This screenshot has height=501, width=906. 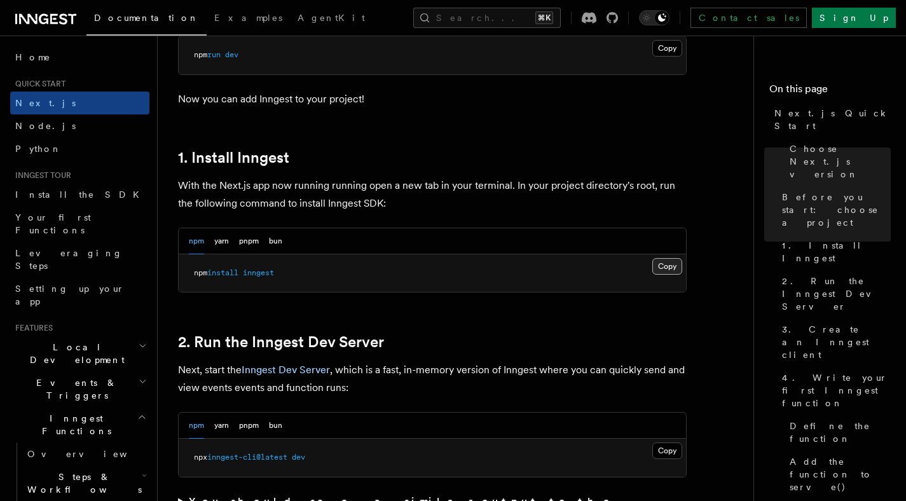 What do you see at coordinates (834, 210) in the screenshot?
I see `a: Before you start: choose a project` at bounding box center [834, 210].